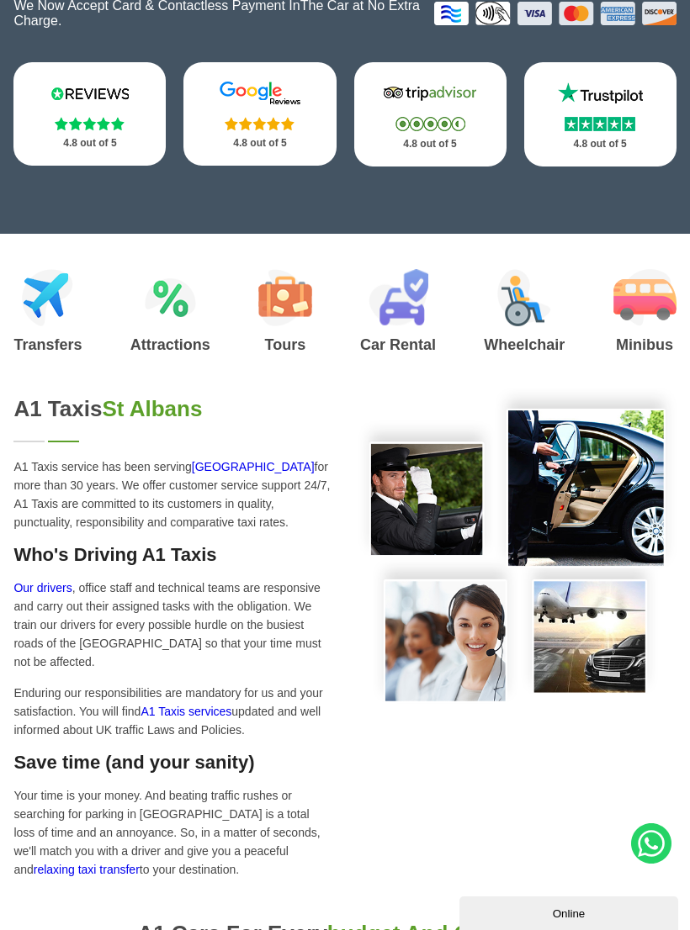 The height and width of the screenshot is (930, 690). I want to click on h3: Minibus, so click(644, 345).